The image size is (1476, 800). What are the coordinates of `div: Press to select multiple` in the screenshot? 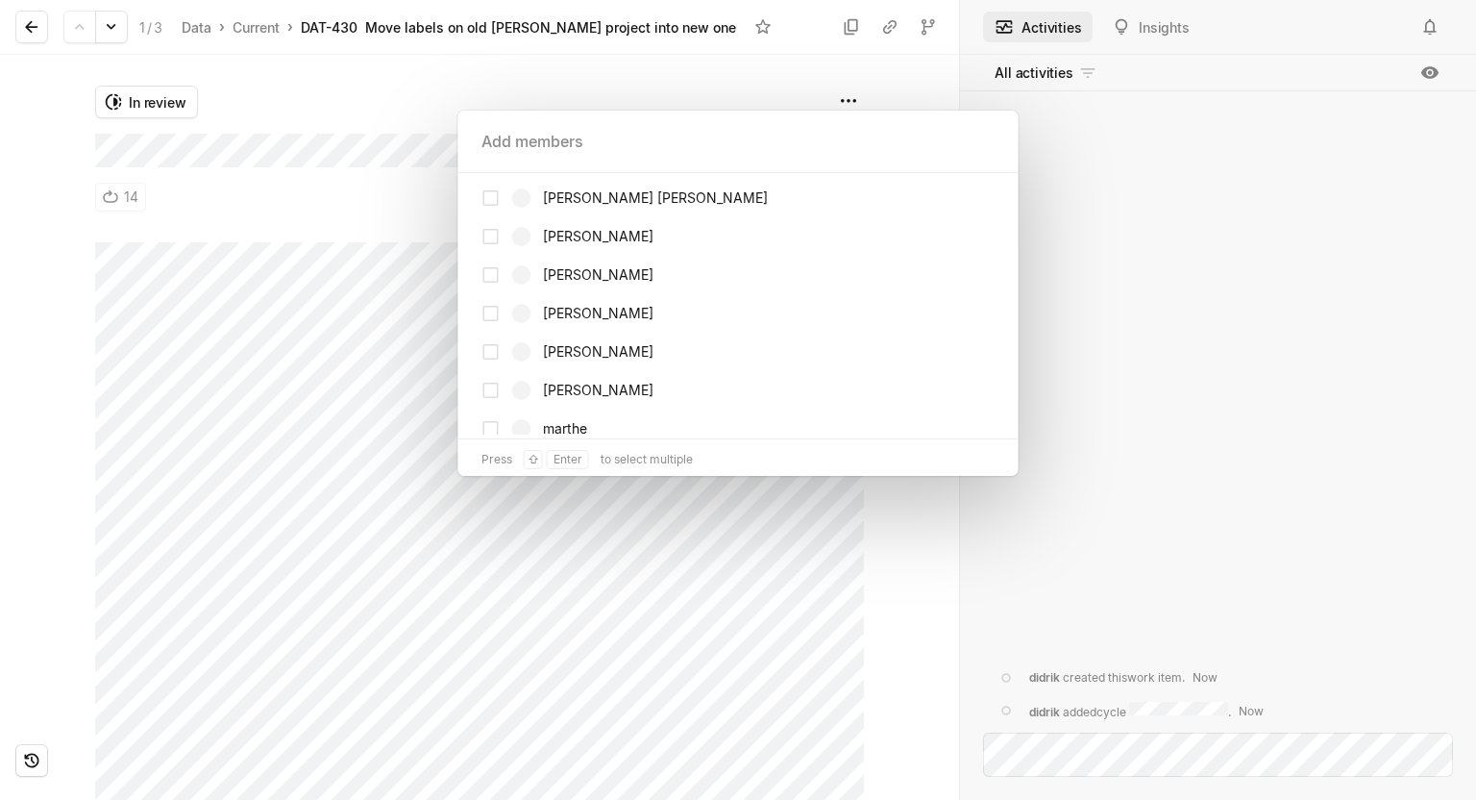 It's located at (587, 459).